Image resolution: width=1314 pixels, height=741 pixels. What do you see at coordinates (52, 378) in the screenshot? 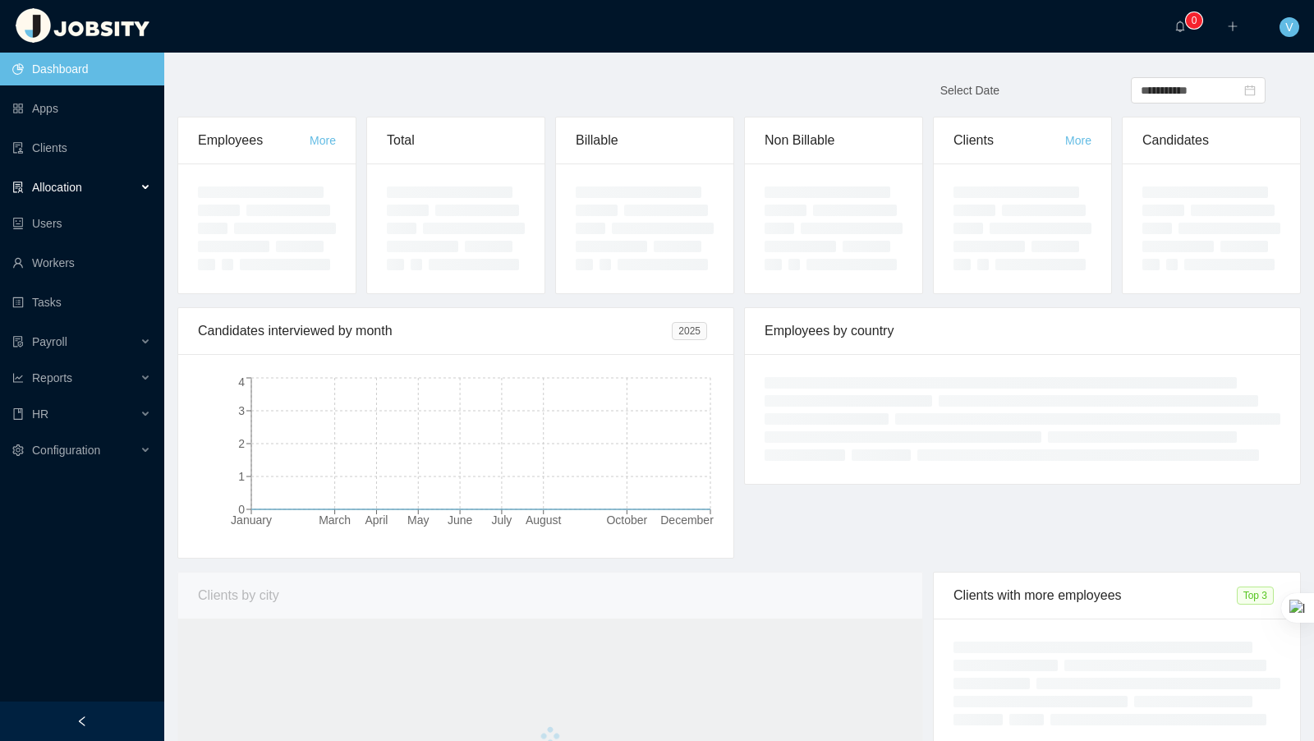
I see `span: Reports` at bounding box center [52, 378].